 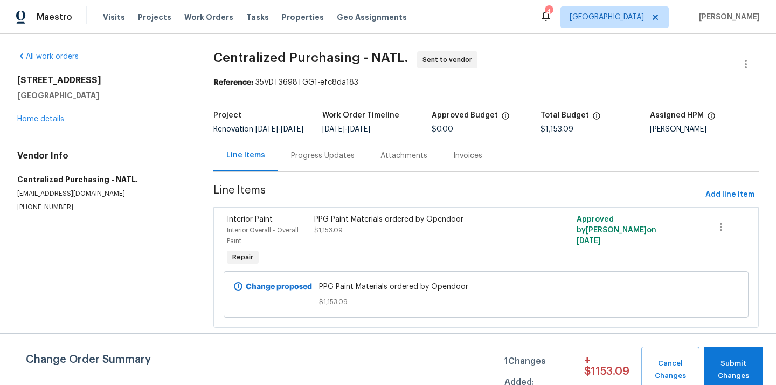 What do you see at coordinates (54, 17) in the screenshot?
I see `span: Maestro` at bounding box center [54, 17].